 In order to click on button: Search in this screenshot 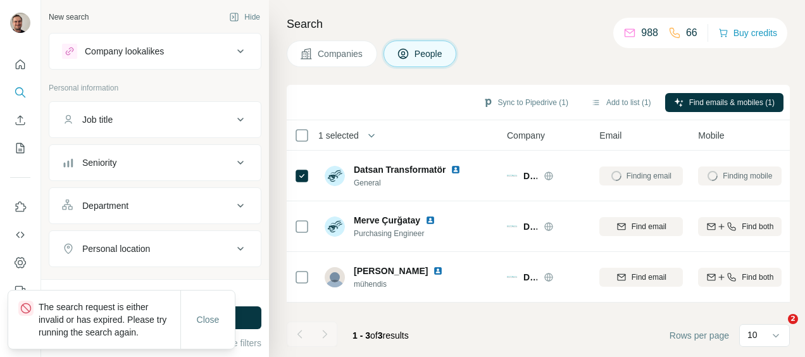, I will do `click(20, 92)`.